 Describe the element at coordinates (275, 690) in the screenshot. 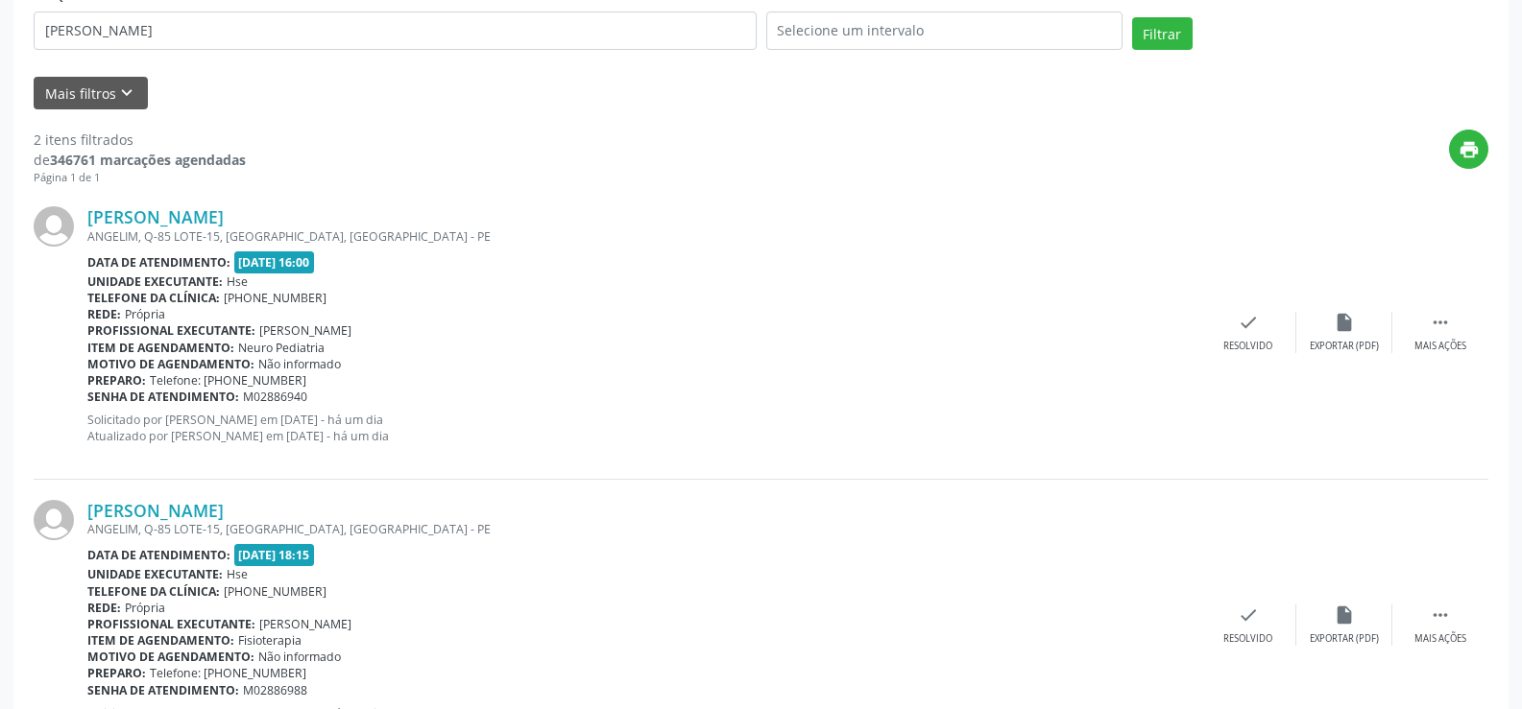

I see `span: M02886988` at that location.